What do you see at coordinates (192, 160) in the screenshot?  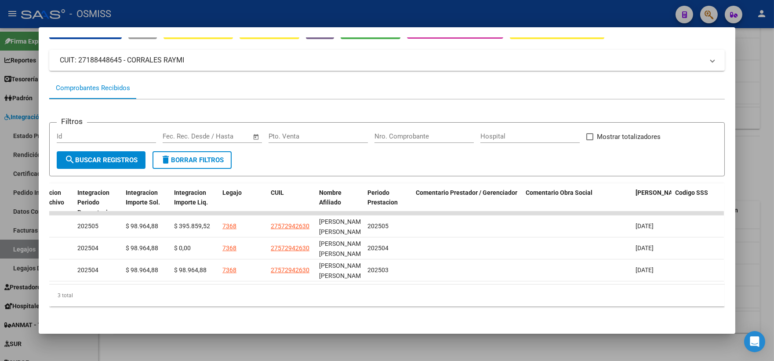 I see `span: Borrar Filtros` at bounding box center [192, 160].